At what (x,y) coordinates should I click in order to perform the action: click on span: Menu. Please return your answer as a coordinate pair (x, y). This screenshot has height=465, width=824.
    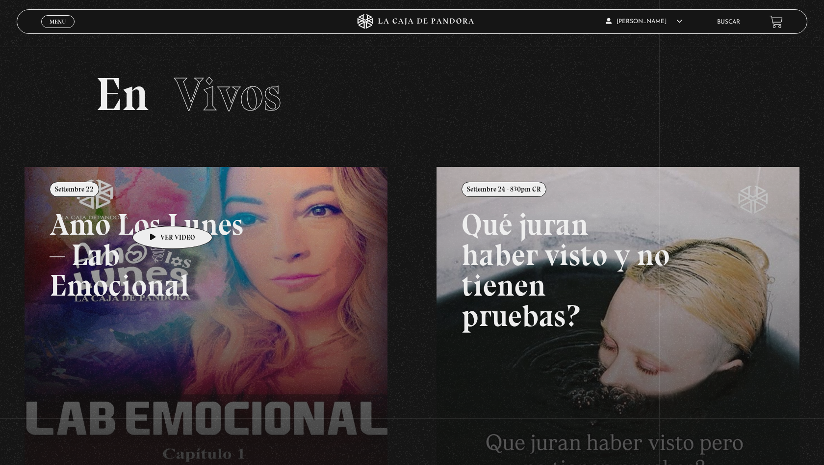
    Looking at the image, I should click on (57, 22).